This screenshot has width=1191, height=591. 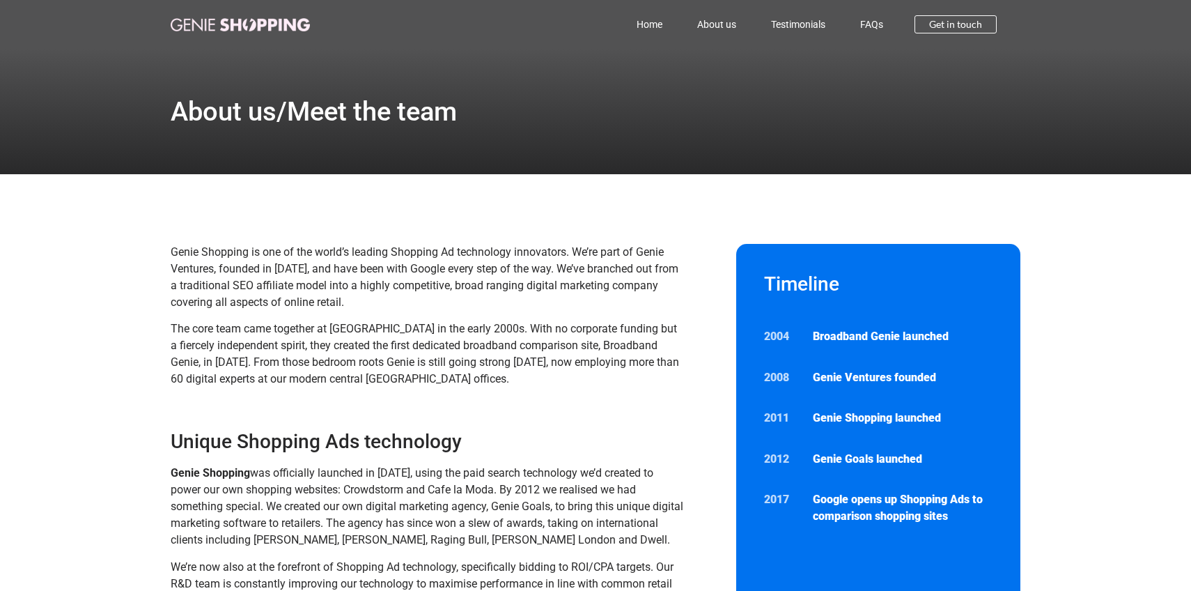 I want to click on p: Google opens up Shopping Ads to comparison shopping sites, so click(x=903, y=508).